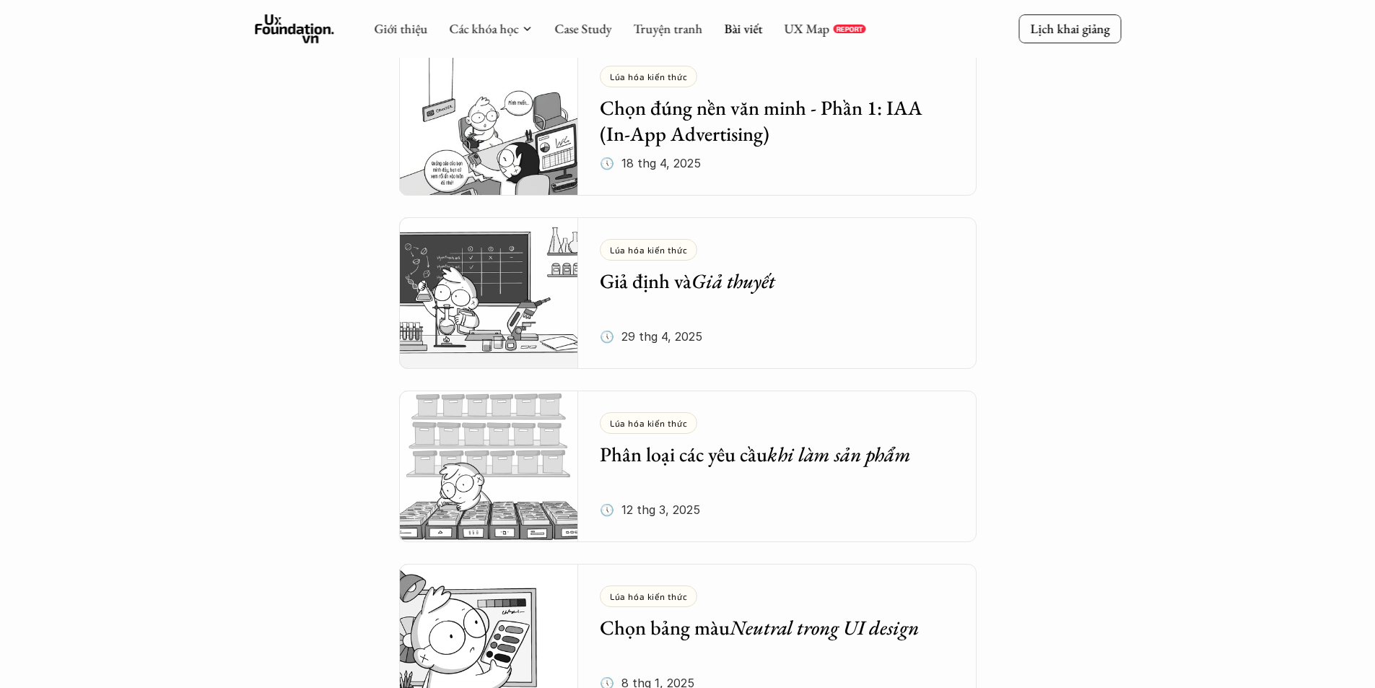 This screenshot has width=1375, height=688. I want to click on a: REPORT, so click(849, 29).